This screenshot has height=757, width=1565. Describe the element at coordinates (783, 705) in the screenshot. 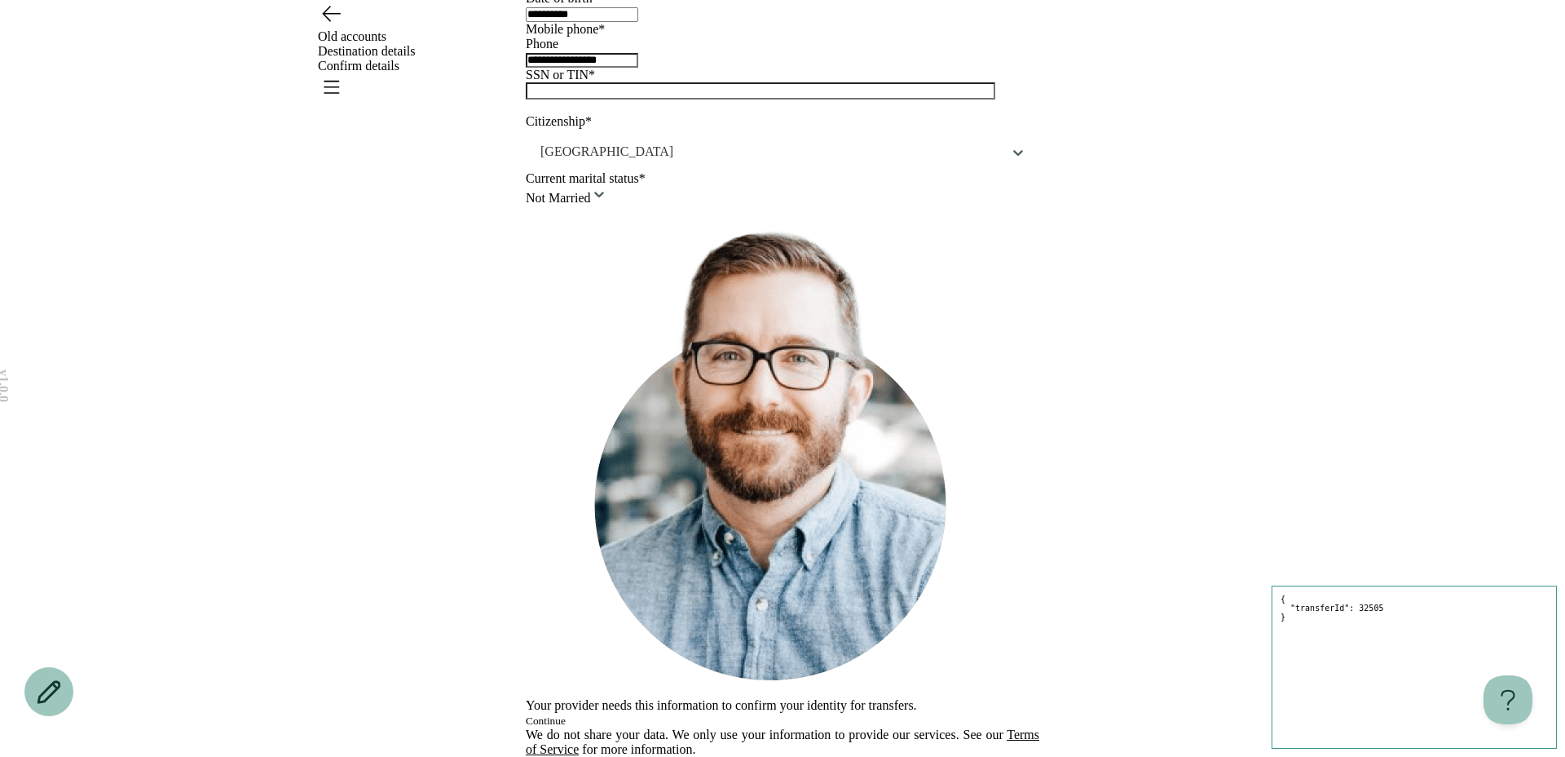

I see `div: Your provider needs this information to confirm your identity for transfers.` at that location.